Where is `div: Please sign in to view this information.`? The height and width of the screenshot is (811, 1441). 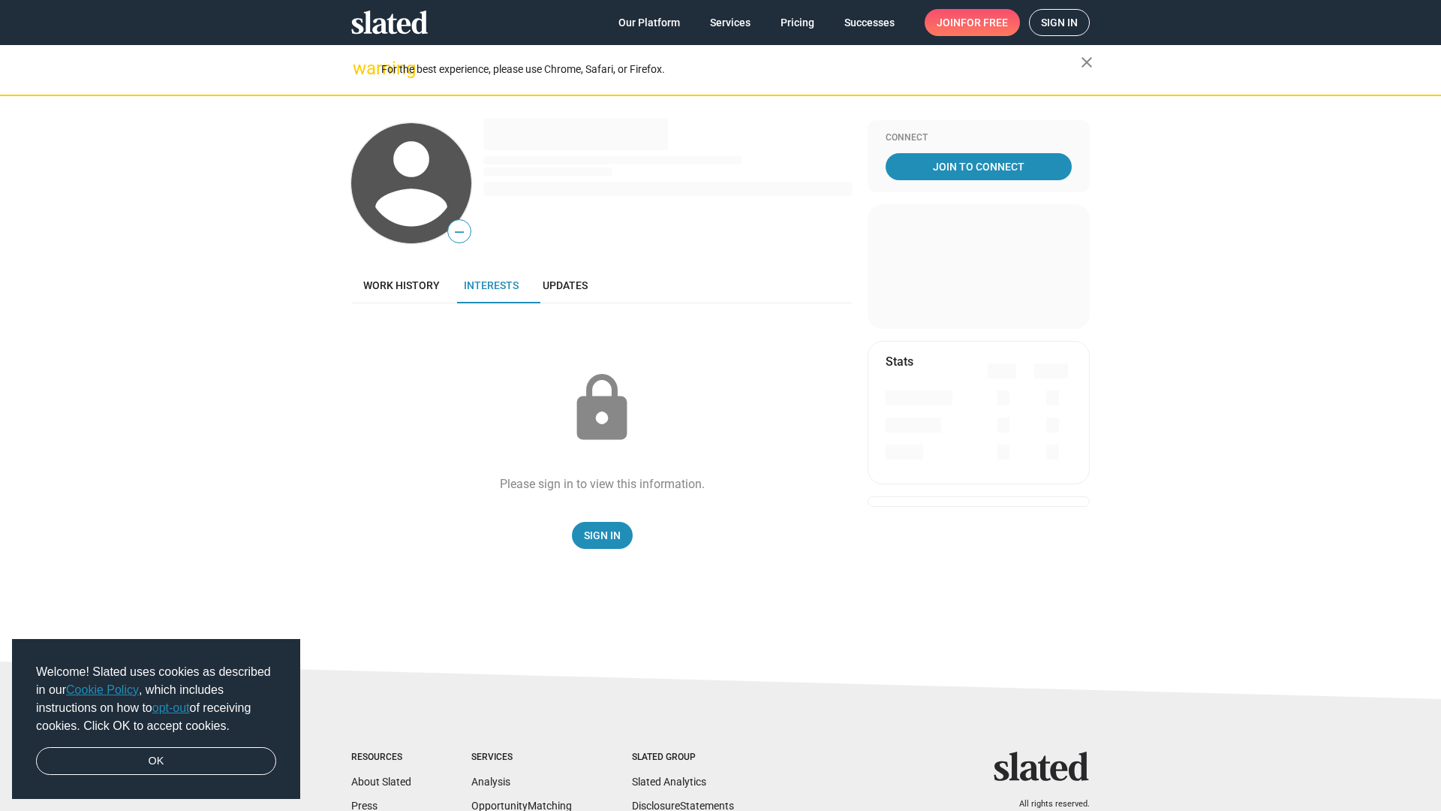
div: Please sign in to view this information. is located at coordinates (602, 483).